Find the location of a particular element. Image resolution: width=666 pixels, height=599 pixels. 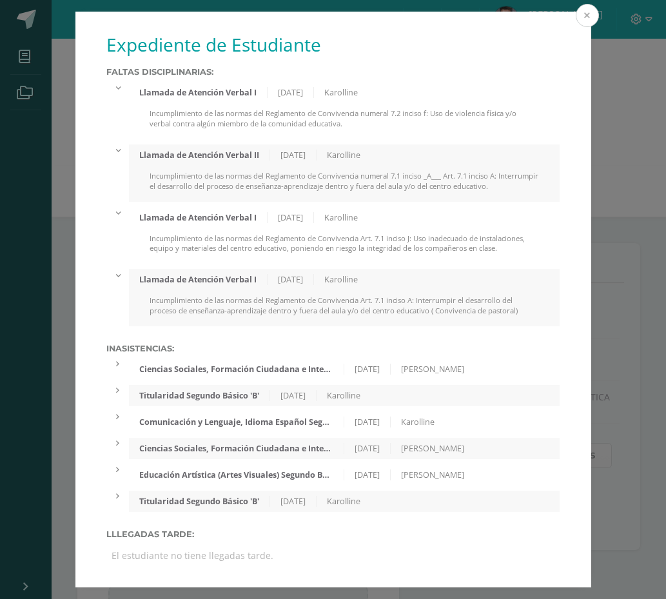

div: El estudiante no tiene llegadas tarde. is located at coordinates (333, 555).